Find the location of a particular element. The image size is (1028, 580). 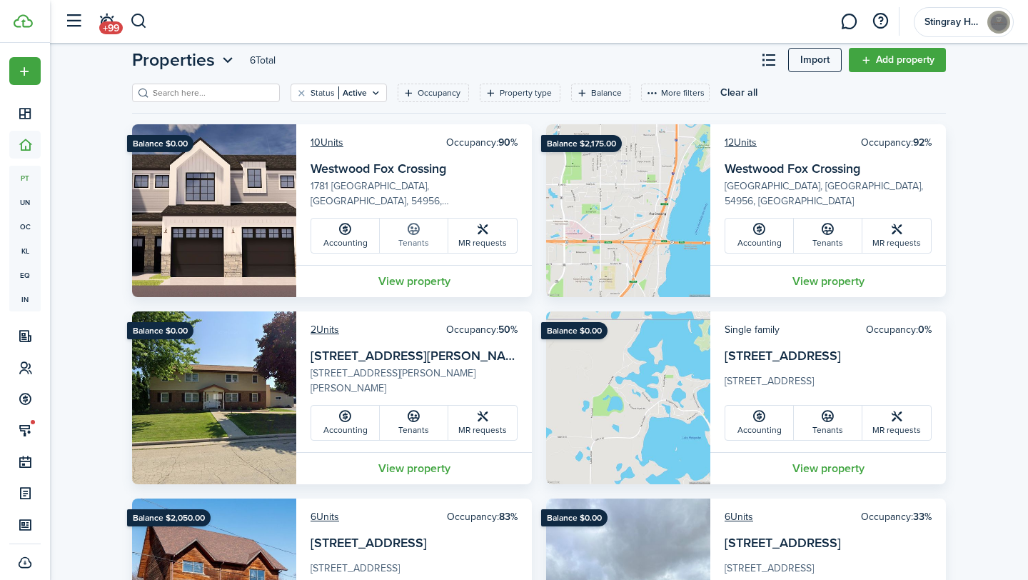

import-btn: Import is located at coordinates (815, 60).